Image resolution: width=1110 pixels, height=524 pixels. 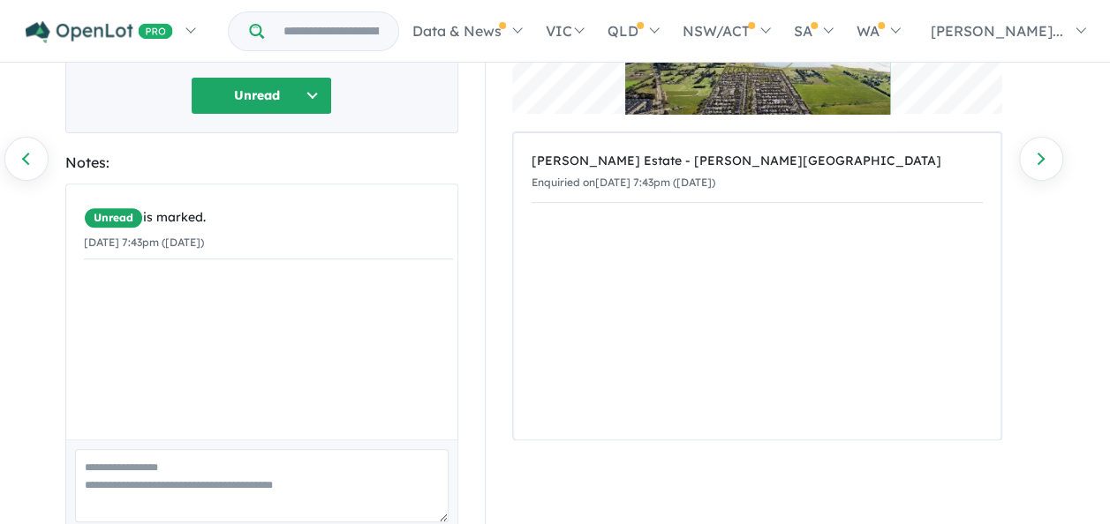 What do you see at coordinates (268, 218) in the screenshot?
I see `div: is marked.` at bounding box center [268, 218].